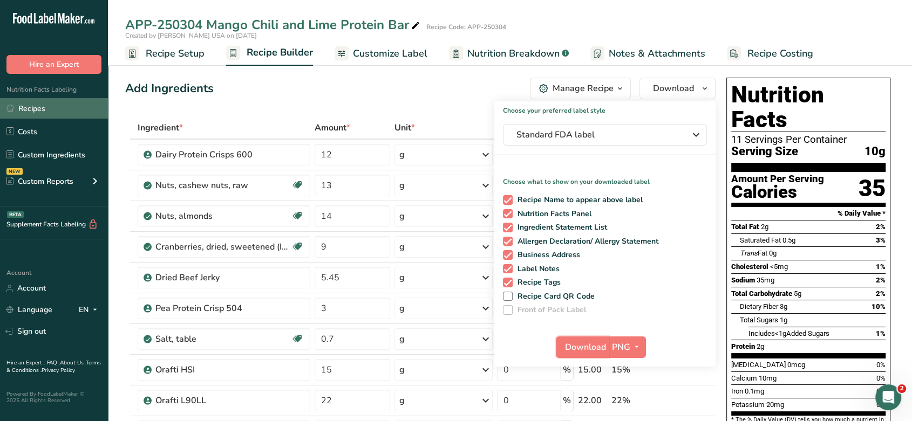  Describe the element at coordinates (872, 188) in the screenshot. I see `div: 35` at that location.